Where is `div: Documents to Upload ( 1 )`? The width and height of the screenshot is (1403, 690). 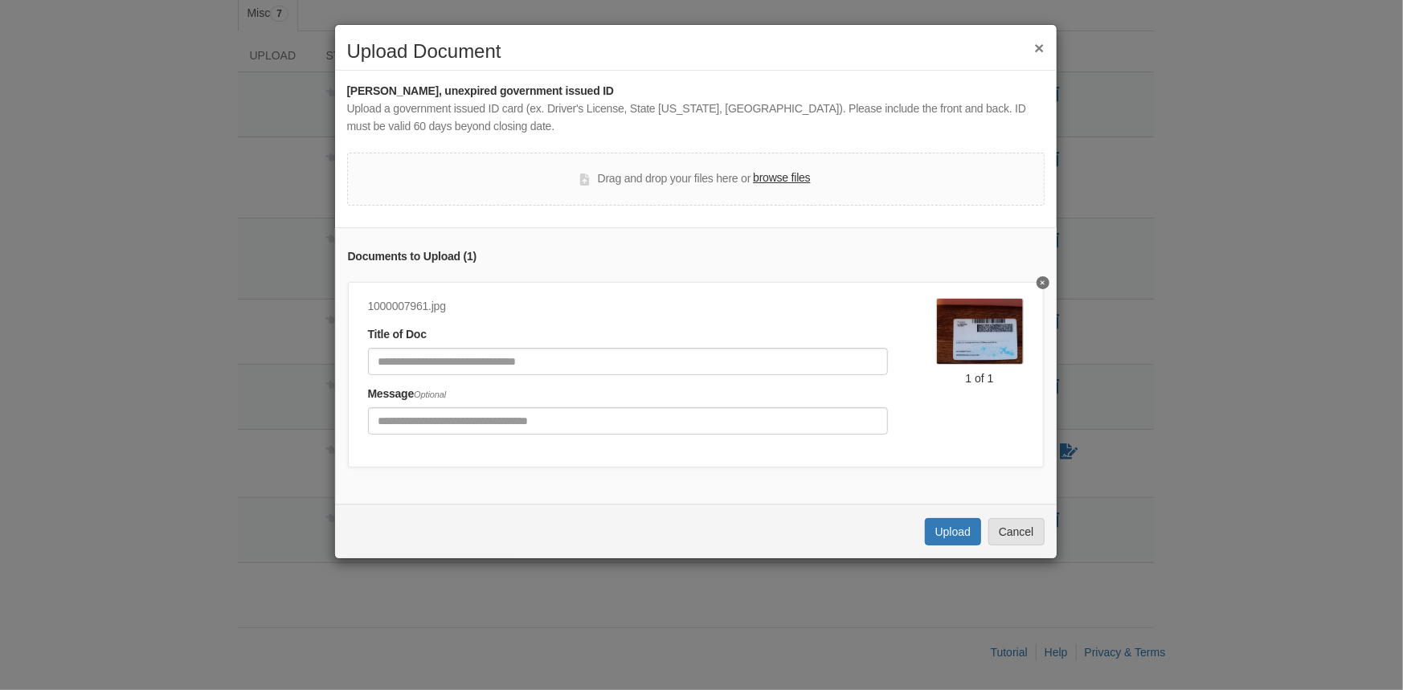
div: Documents to Upload ( 1 ) is located at coordinates (696, 257).